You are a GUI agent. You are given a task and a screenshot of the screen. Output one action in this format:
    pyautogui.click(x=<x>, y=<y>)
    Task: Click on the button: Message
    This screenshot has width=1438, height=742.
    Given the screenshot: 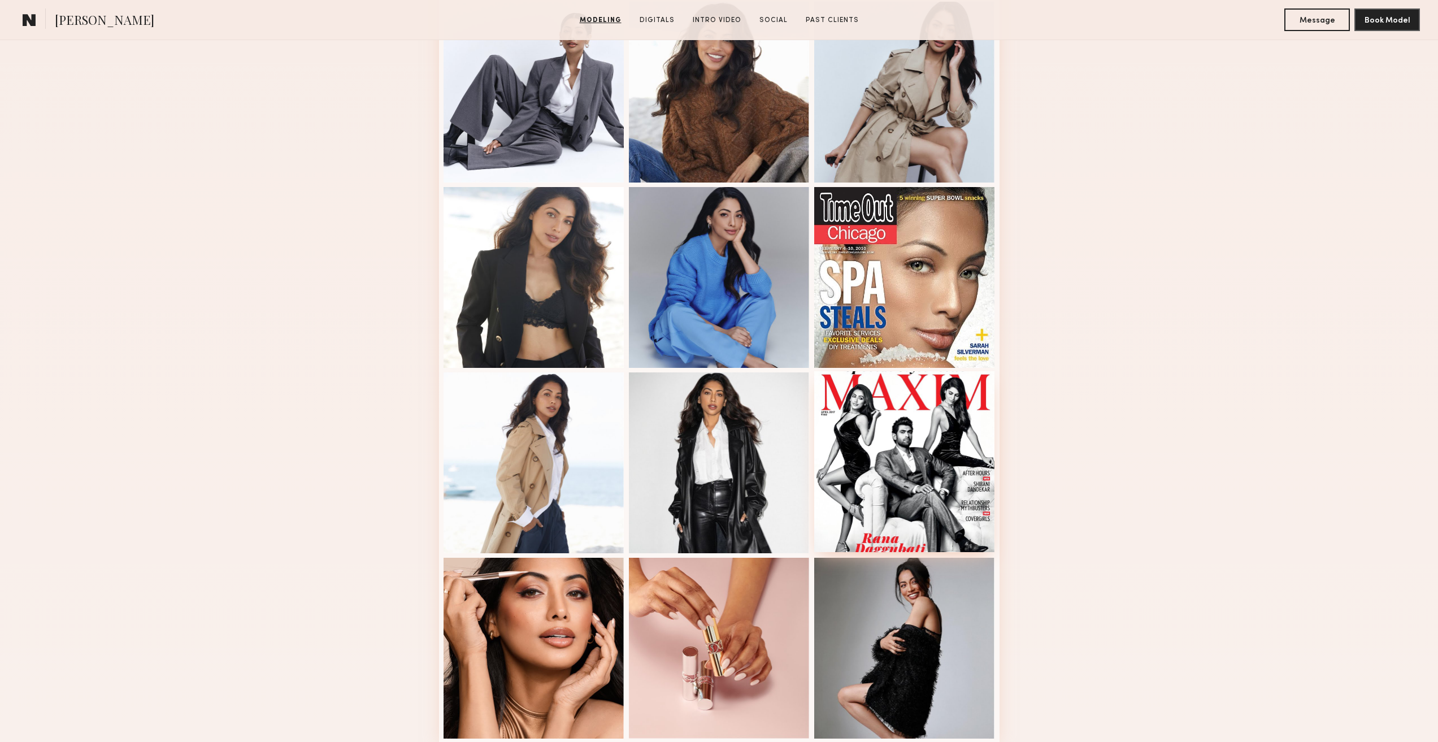 What is the action you would take?
    pyautogui.click(x=1317, y=20)
    